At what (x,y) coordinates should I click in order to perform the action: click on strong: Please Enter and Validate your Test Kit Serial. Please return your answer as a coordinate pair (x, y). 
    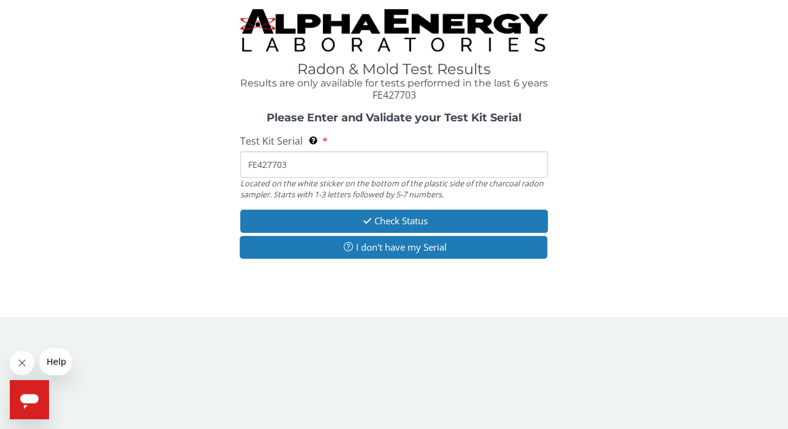
    Looking at the image, I should click on (394, 118).